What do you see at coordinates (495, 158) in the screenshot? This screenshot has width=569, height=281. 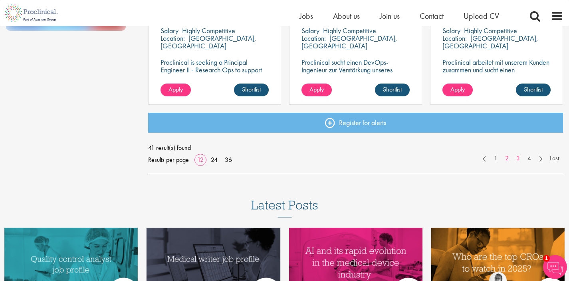 I see `a: 1` at bounding box center [495, 158].